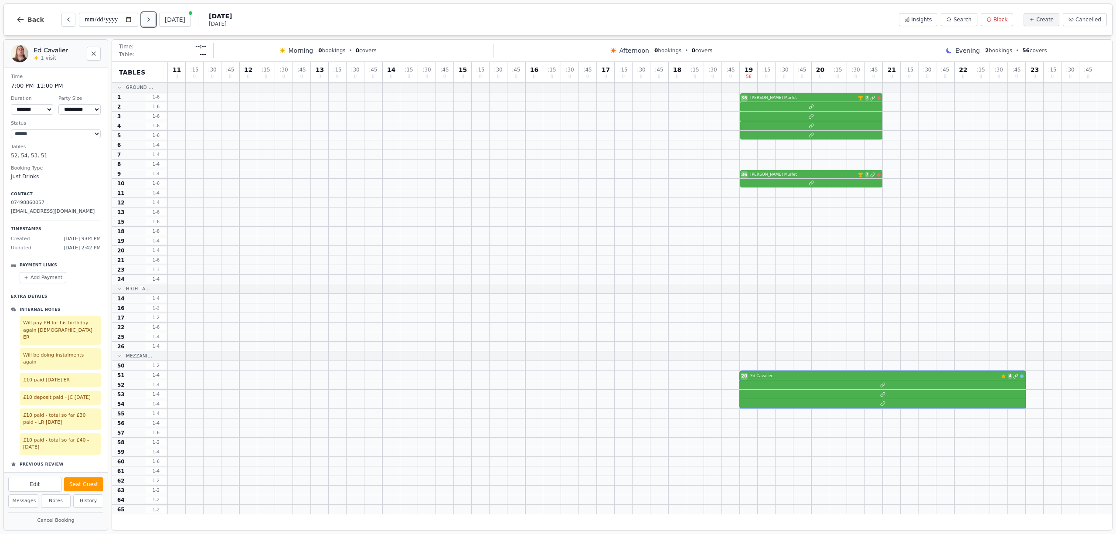 The image size is (1116, 534). I want to click on p: 07498860057, so click(56, 203).